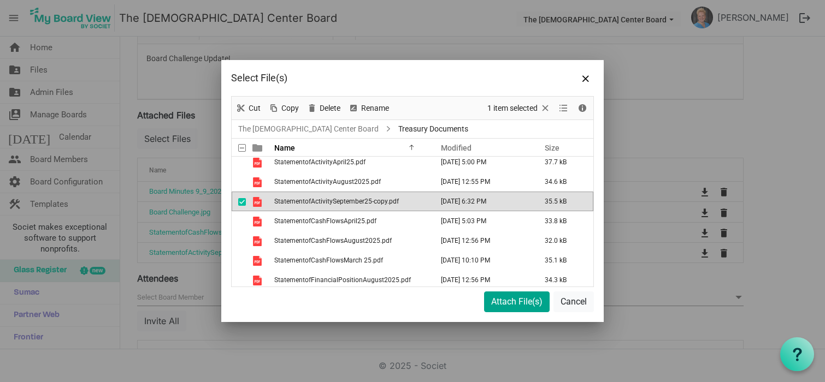 Image resolution: width=825 pixels, height=382 pixels. What do you see at coordinates (582, 108) in the screenshot?
I see `button: Details` at bounding box center [582, 108].